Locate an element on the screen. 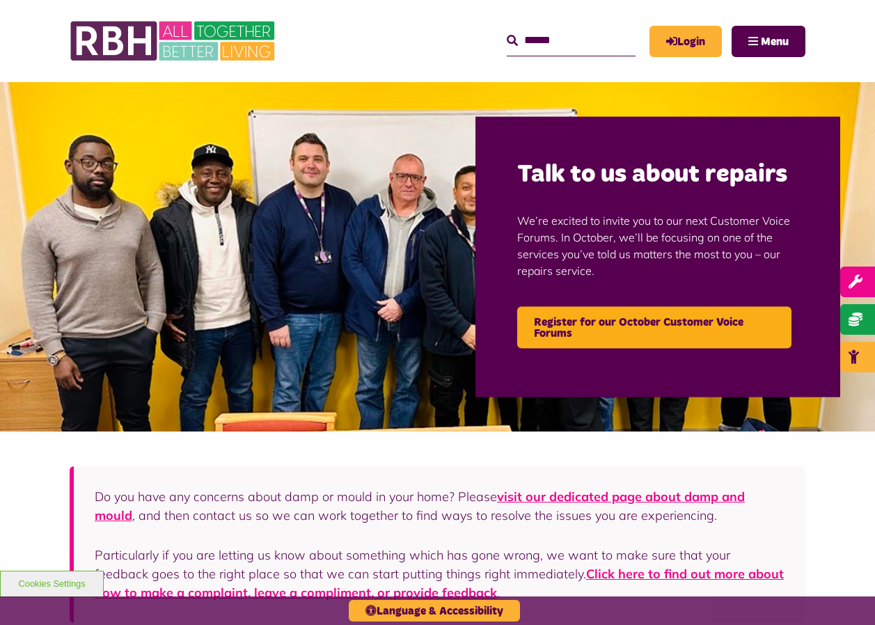 This screenshot has width=875, height=625. a: visit our dedicated page about damp and mould is located at coordinates (420, 506).